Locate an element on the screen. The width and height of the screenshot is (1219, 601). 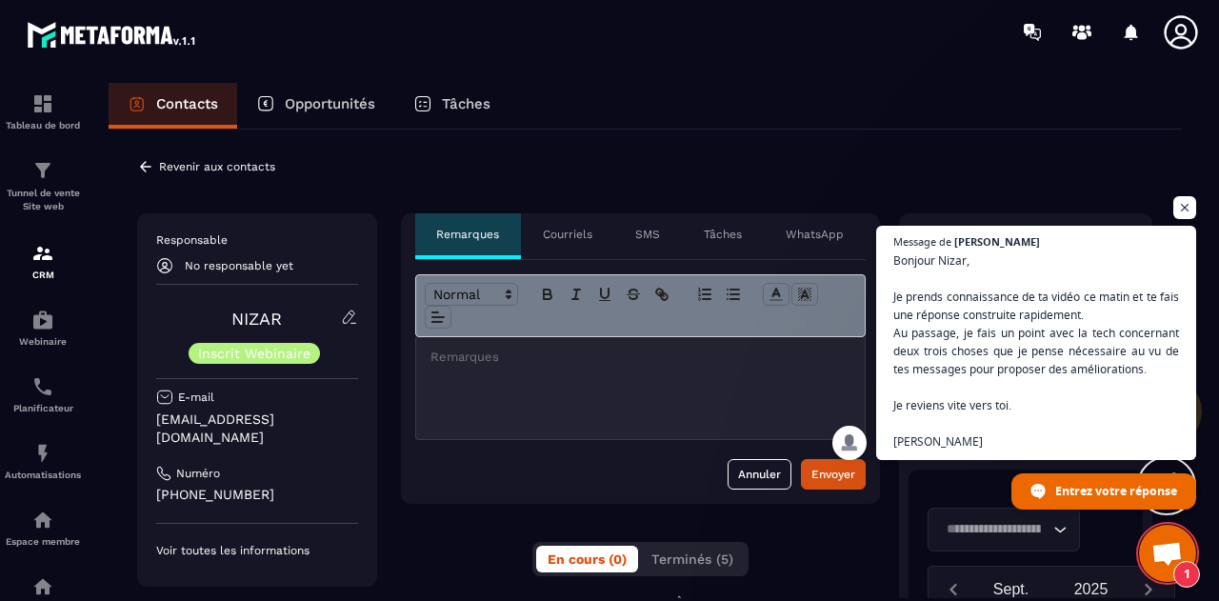
a: automationsautomationsWebinaire is located at coordinates (43, 327).